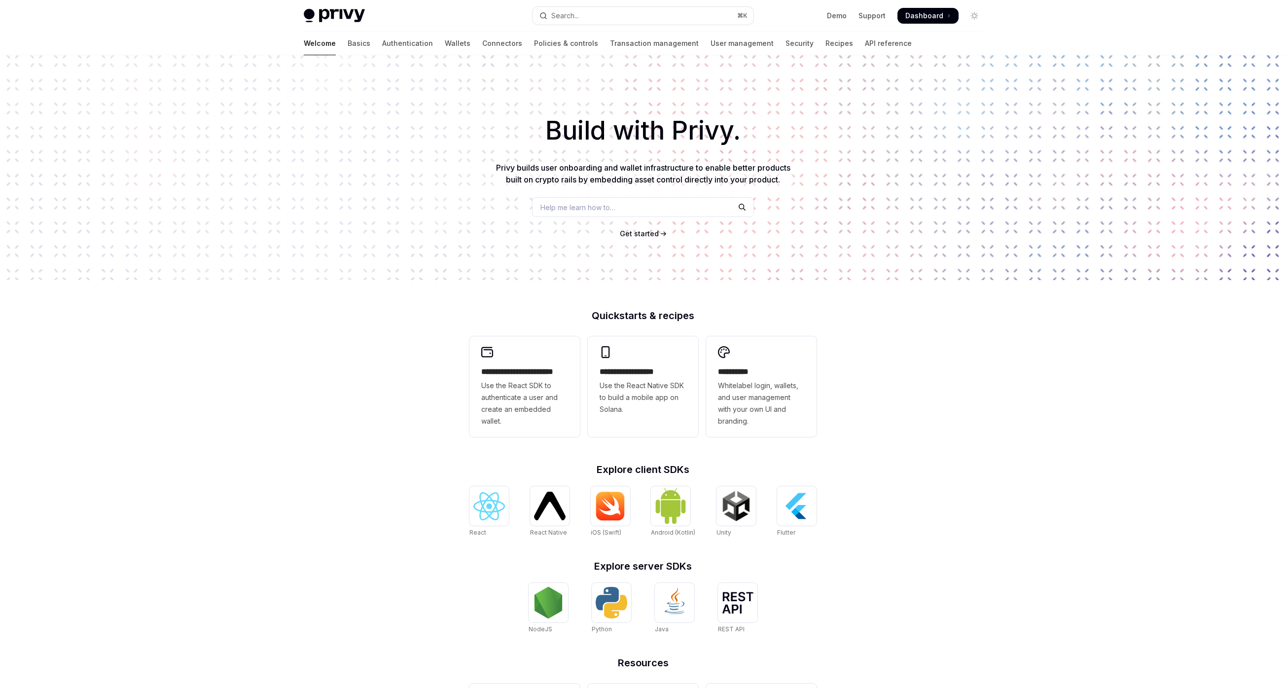 This screenshot has width=1286, height=688. What do you see at coordinates (610, 506) in the screenshot?
I see `img: iOS (Swift)` at bounding box center [610, 506].